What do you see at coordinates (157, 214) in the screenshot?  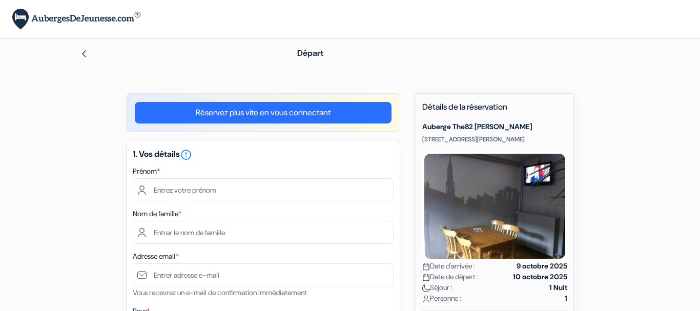 I see `label: Nom de famille` at bounding box center [157, 214].